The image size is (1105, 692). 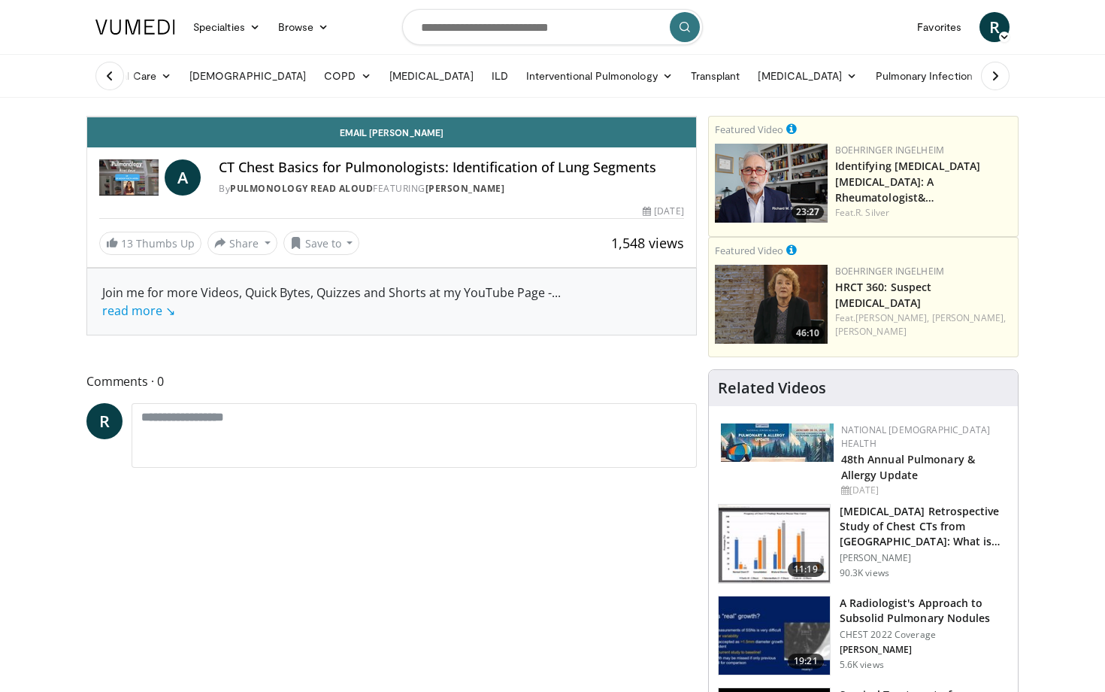 What do you see at coordinates (599, 76) in the screenshot?
I see `a: Interventional Pulmonology` at bounding box center [599, 76].